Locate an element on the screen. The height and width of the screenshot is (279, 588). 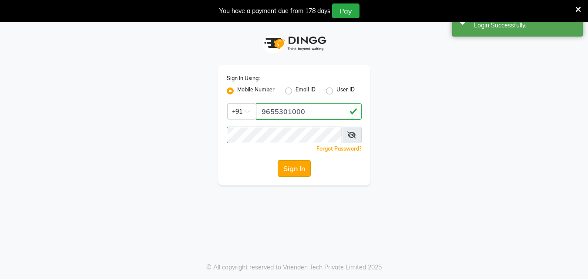
div: You have a payment due from 178 days is located at coordinates (275, 11).